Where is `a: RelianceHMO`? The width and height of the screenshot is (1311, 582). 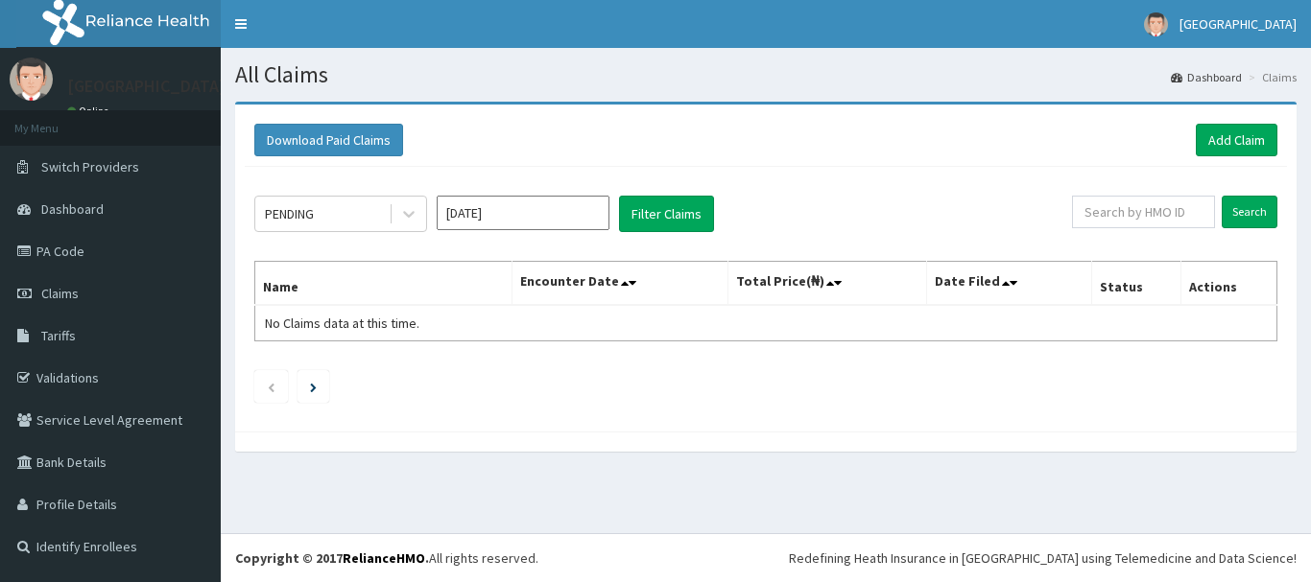 a: RelianceHMO is located at coordinates (384, 558).